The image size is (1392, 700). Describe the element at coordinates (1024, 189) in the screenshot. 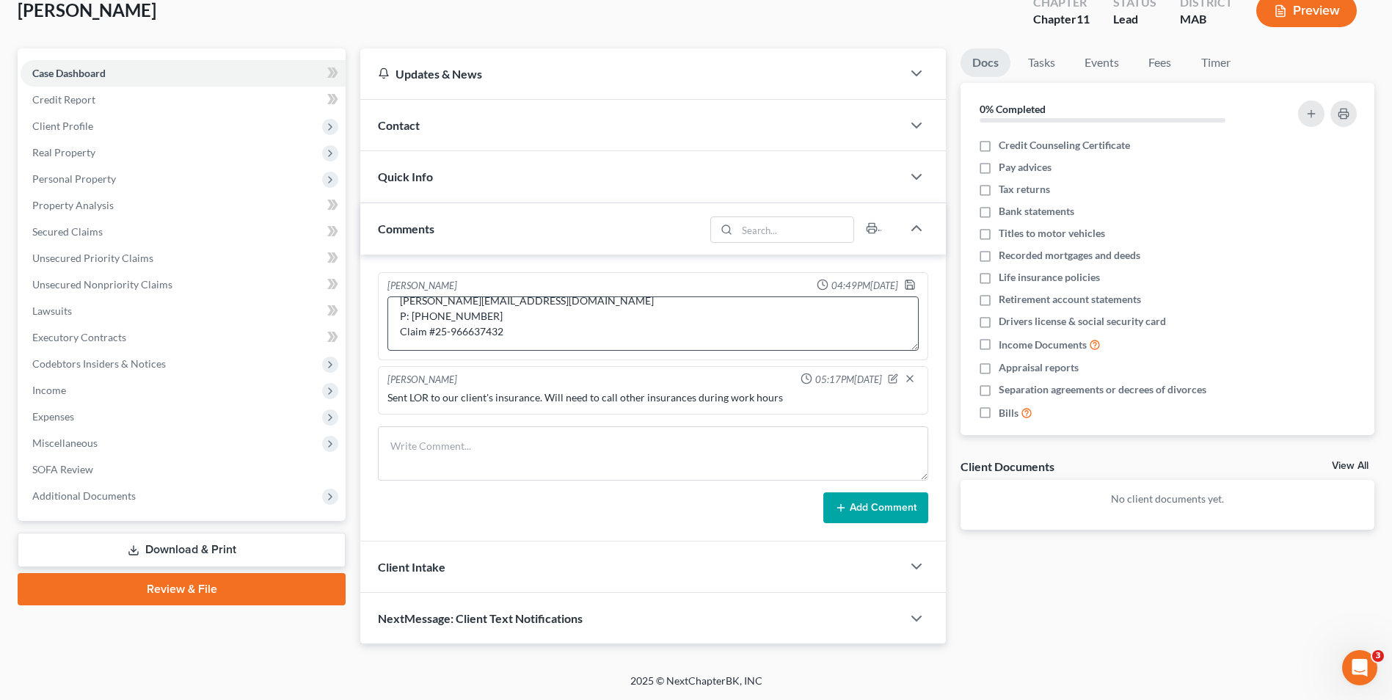

I see `span: Tax returns` at that location.